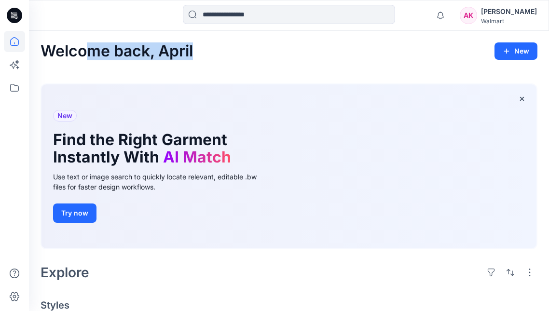  Describe the element at coordinates (75, 213) in the screenshot. I see `button: Try now` at that location.